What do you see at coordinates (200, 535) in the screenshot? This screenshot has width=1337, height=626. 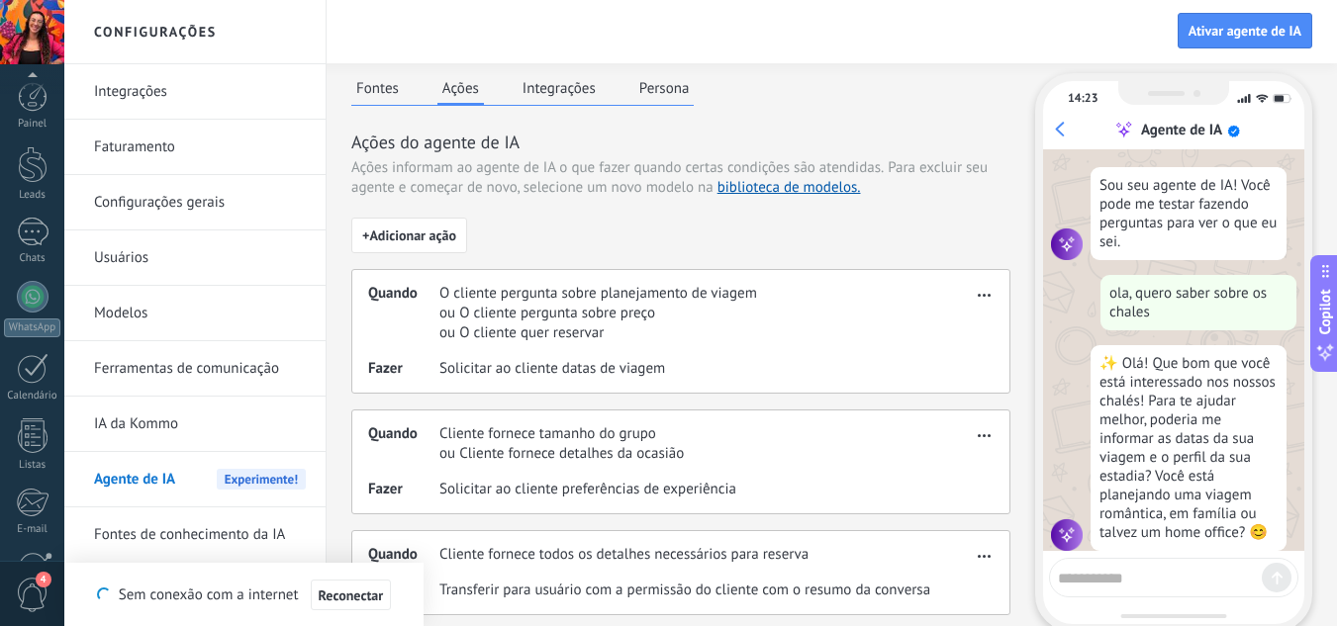 I see `a: Fontes de conhecimento da IA` at bounding box center [200, 535].